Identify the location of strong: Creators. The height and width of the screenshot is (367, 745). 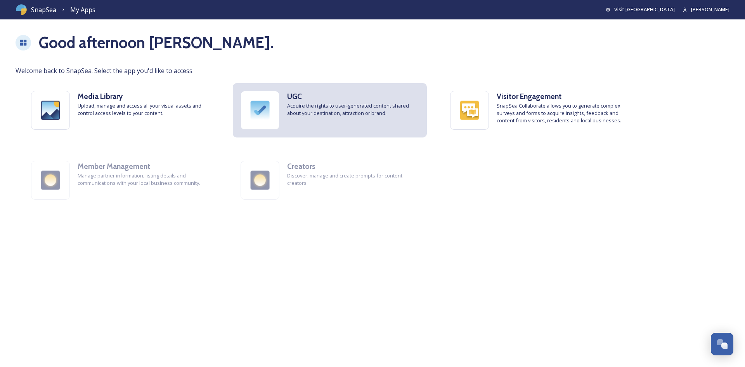
(301, 166).